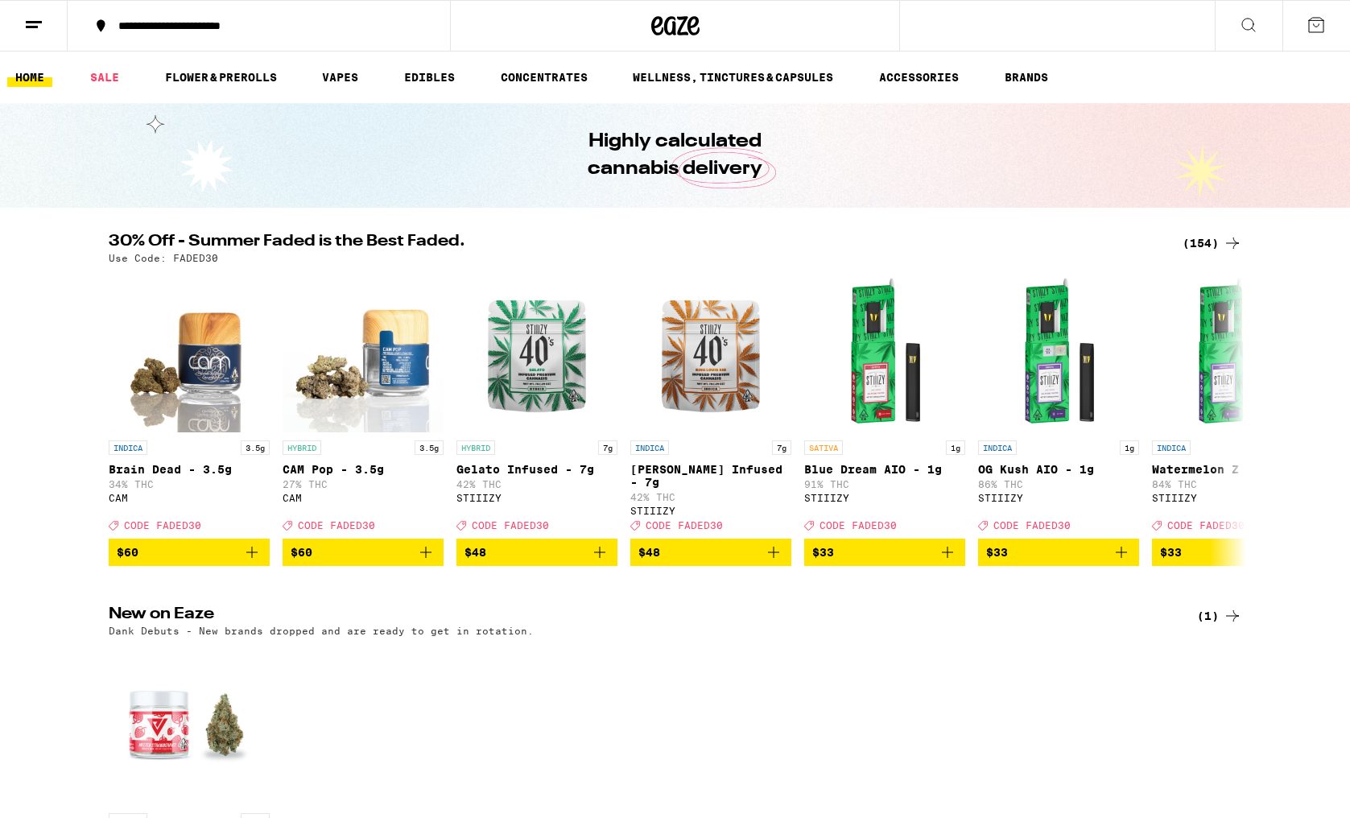 This screenshot has width=1350, height=818. What do you see at coordinates (363, 405) in the screenshot?
I see `a: Open page for CAM Pop - 3.5g from CAM` at bounding box center [363, 405].